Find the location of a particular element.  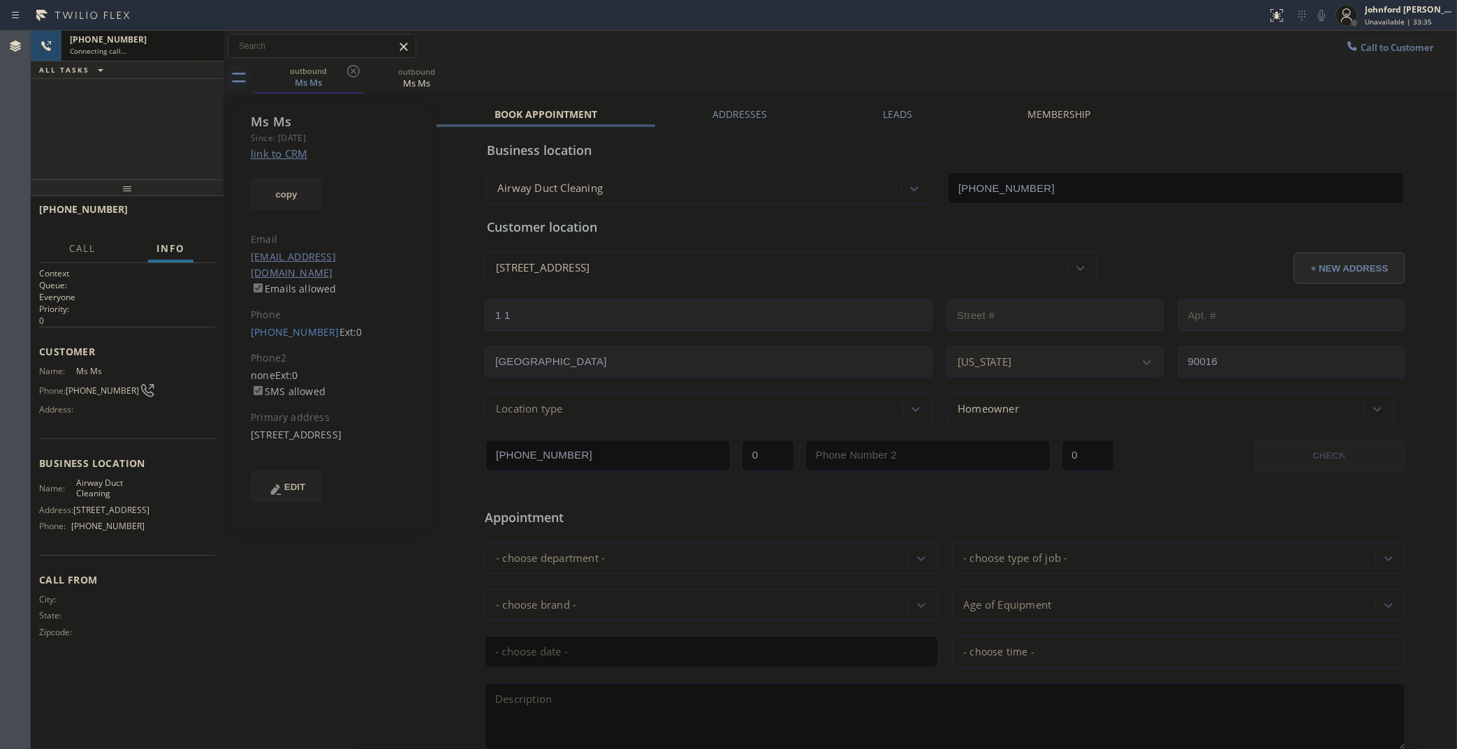

span: Call From is located at coordinates (127, 580).